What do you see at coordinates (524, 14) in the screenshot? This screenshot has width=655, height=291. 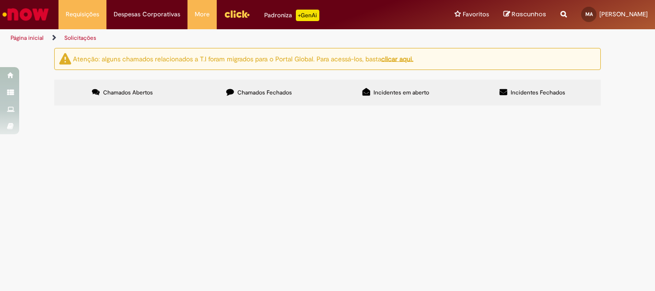 I see `a: Rascunhos` at bounding box center [524, 14].